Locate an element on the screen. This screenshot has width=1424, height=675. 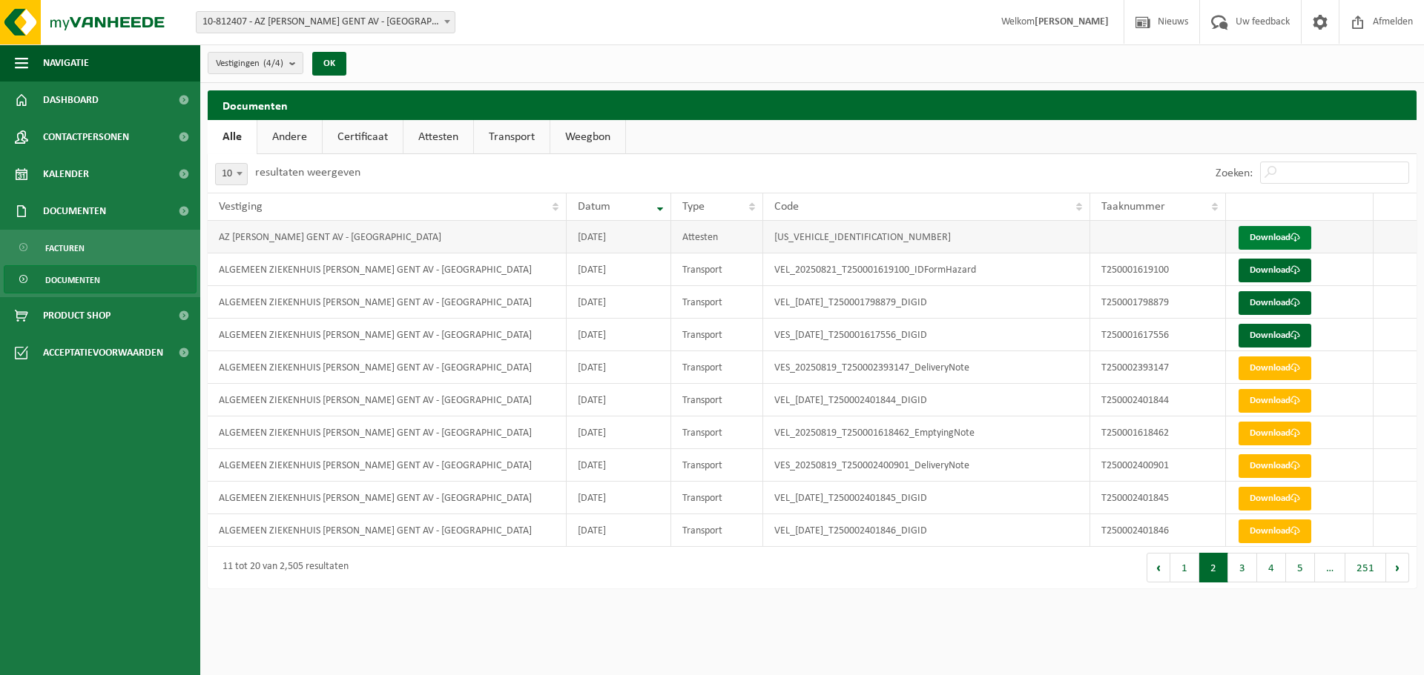
a: Andere is located at coordinates (289, 137).